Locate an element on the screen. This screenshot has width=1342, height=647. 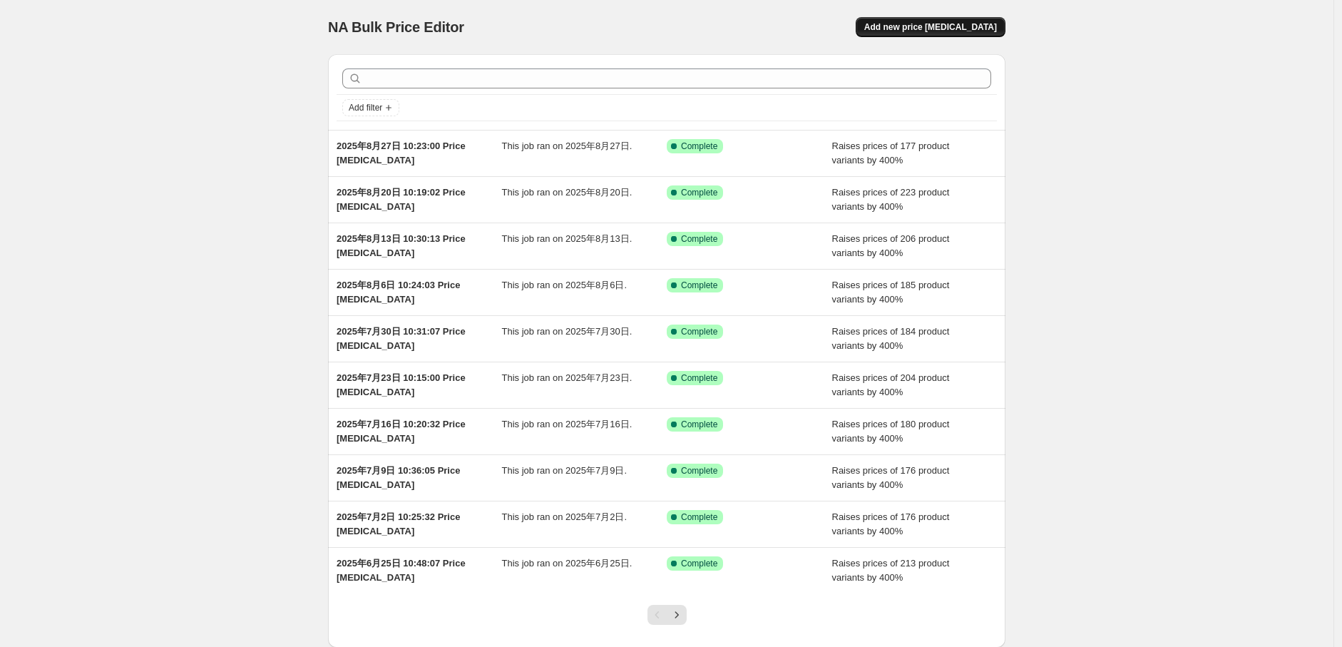
span: This job ran on 2025年7月16日. is located at coordinates (567, 424).